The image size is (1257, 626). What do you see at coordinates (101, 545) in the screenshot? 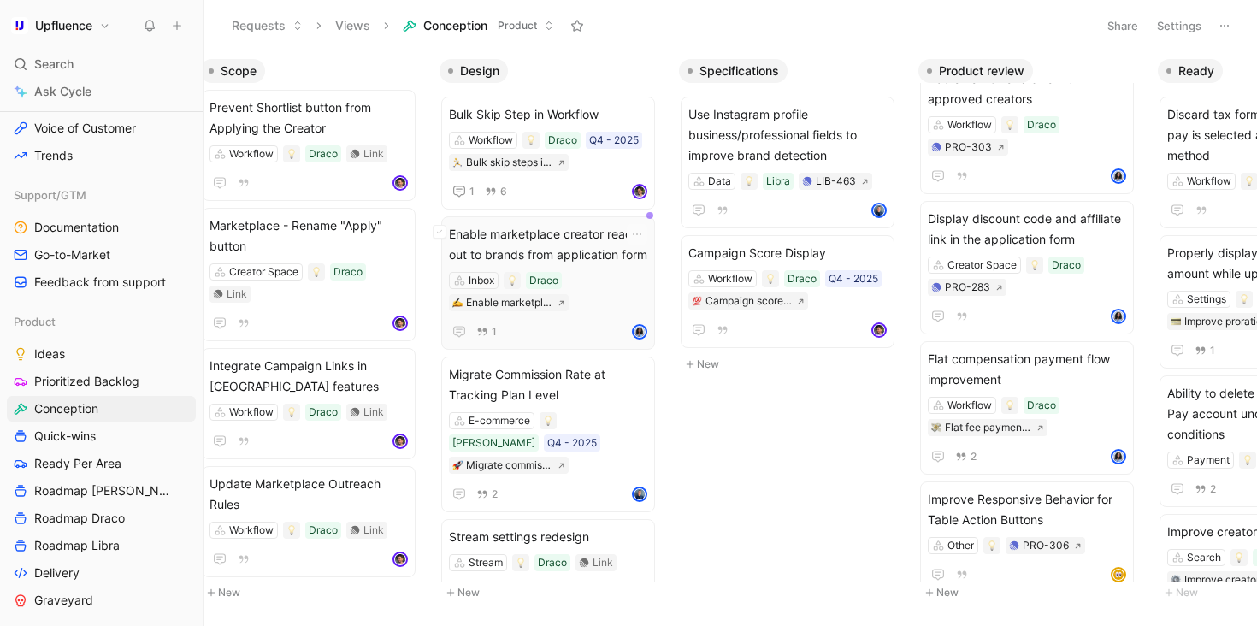
I see `a: Roadmap Libra` at bounding box center [101, 545].